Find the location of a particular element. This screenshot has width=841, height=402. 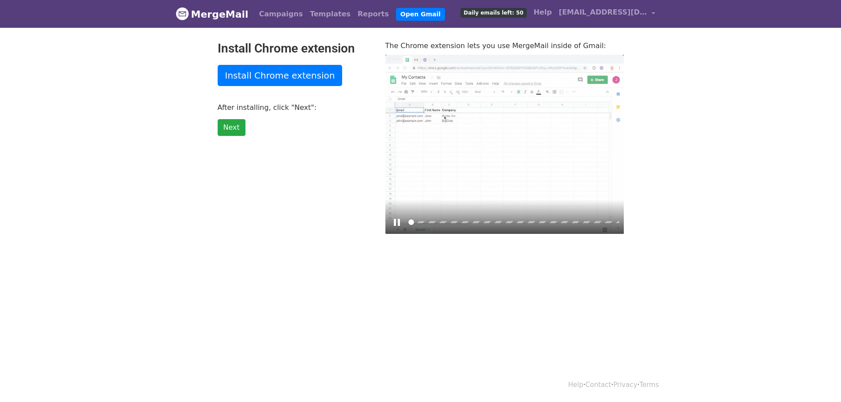

a: Install Chrome extension is located at coordinates (280, 75).